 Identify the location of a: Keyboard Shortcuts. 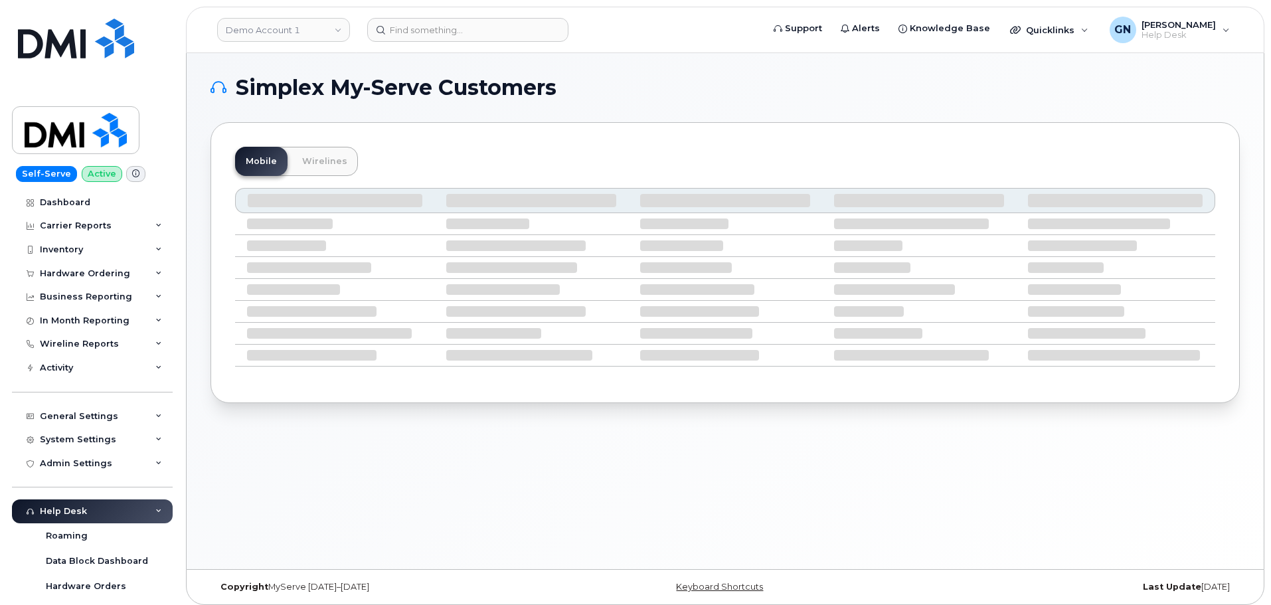
(719, 586).